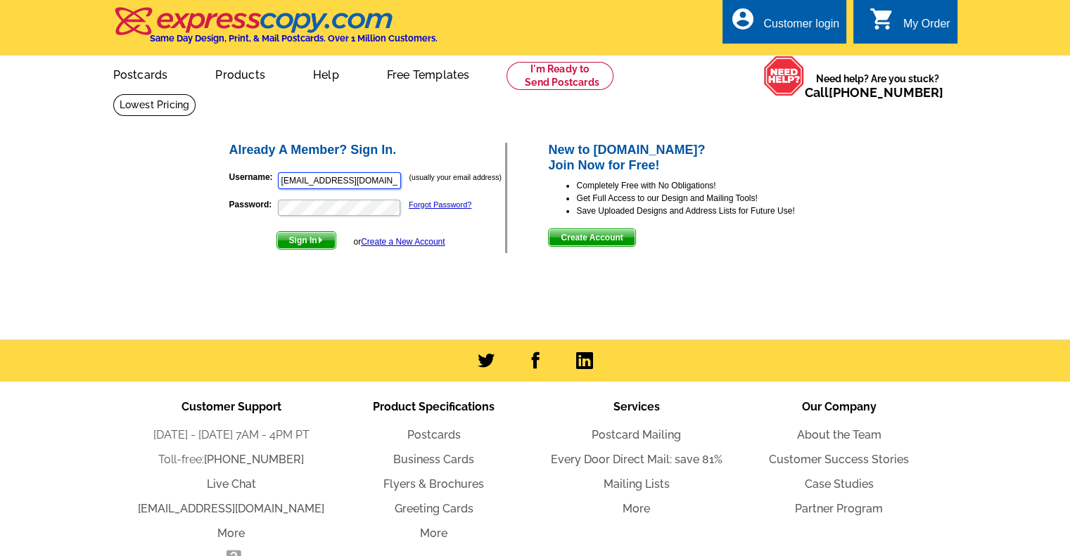  Describe the element at coordinates (591, 238) in the screenshot. I see `span: Create Account` at that location.